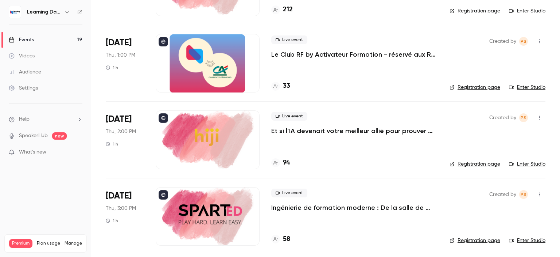  What do you see at coordinates (46, 119) in the screenshot?
I see `li: help-dropdown-opener` at bounding box center [46, 119].